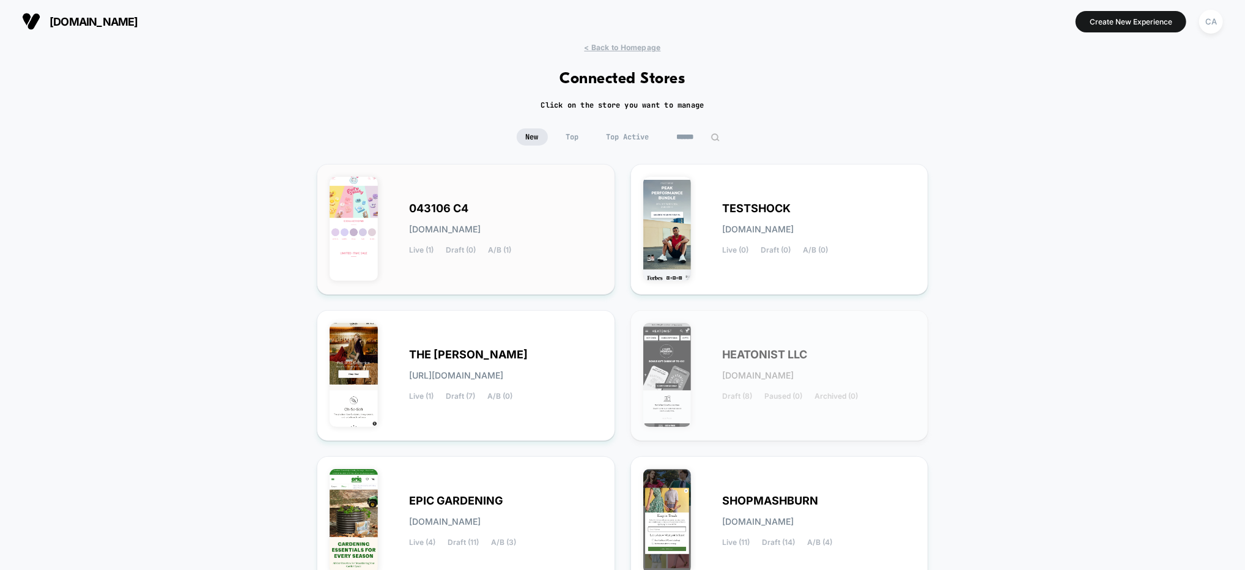 The width and height of the screenshot is (1245, 570). Describe the element at coordinates (667, 375) in the screenshot. I see `img: HEATONIST_LLC` at that location.